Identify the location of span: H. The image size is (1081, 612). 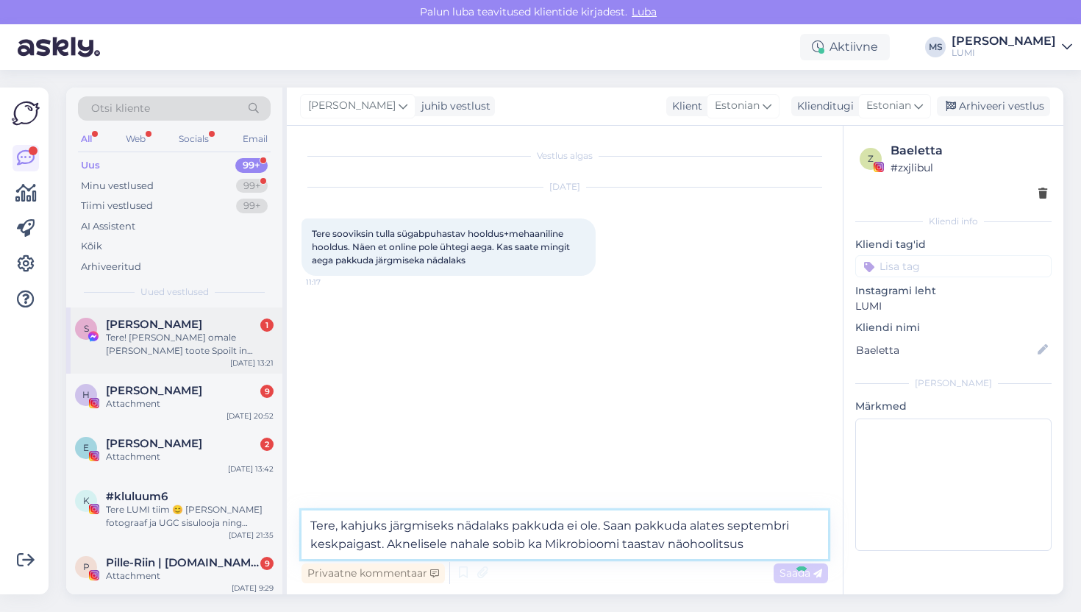
(86, 394).